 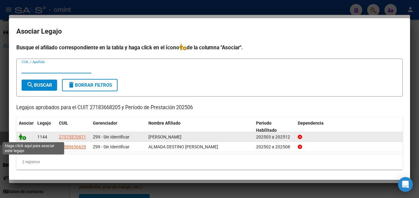 What do you see at coordinates (274, 147) in the screenshot?
I see `div: 202502 a 202508` at bounding box center [274, 147].